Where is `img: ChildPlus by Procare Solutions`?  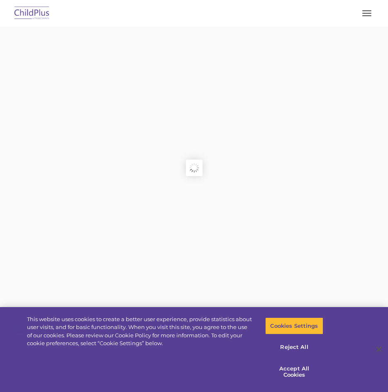
img: ChildPlus by Procare Solutions is located at coordinates (32, 13).